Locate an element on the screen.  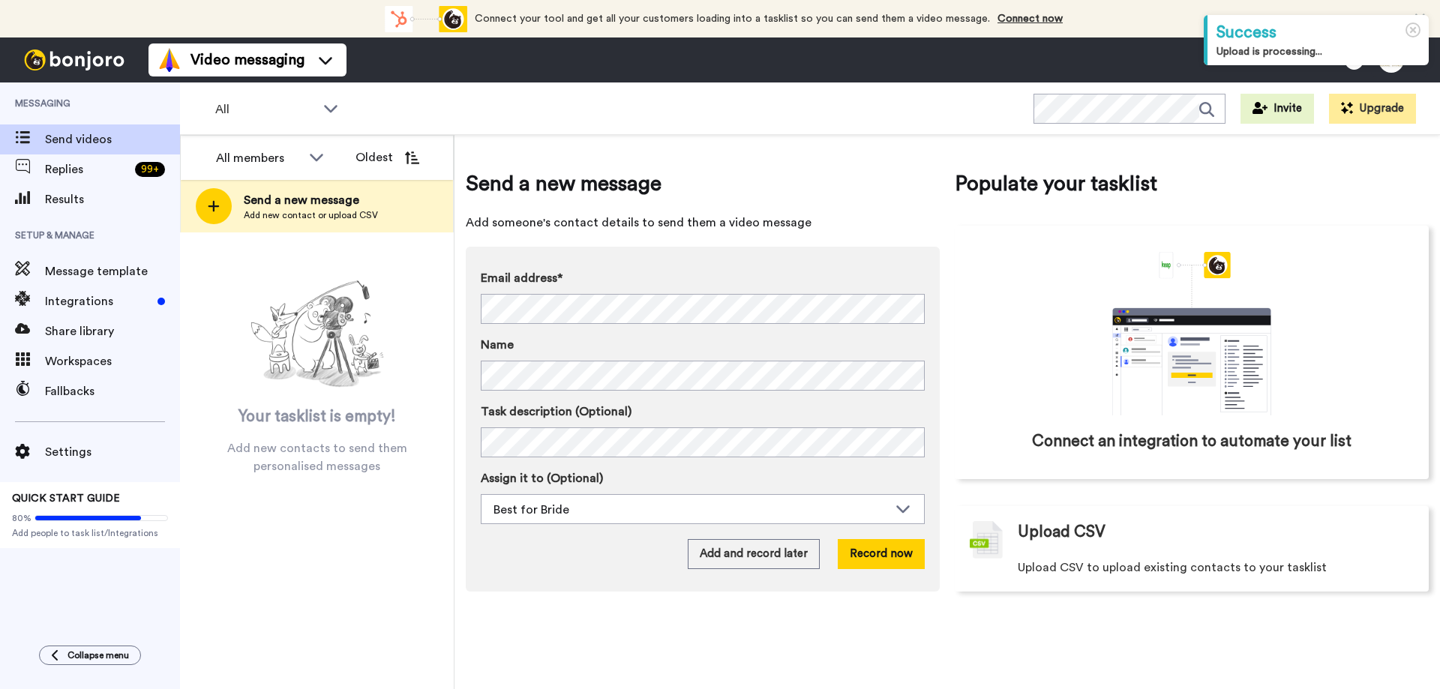
span: Fallbacks is located at coordinates (113, 392).